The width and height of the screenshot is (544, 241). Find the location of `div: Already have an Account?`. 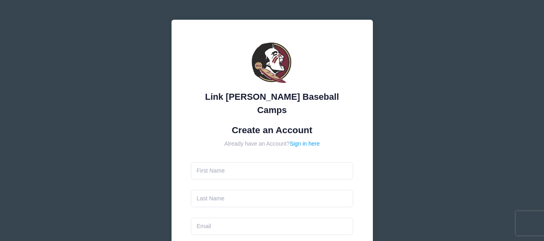

div: Already have an Account? is located at coordinates (272, 144).